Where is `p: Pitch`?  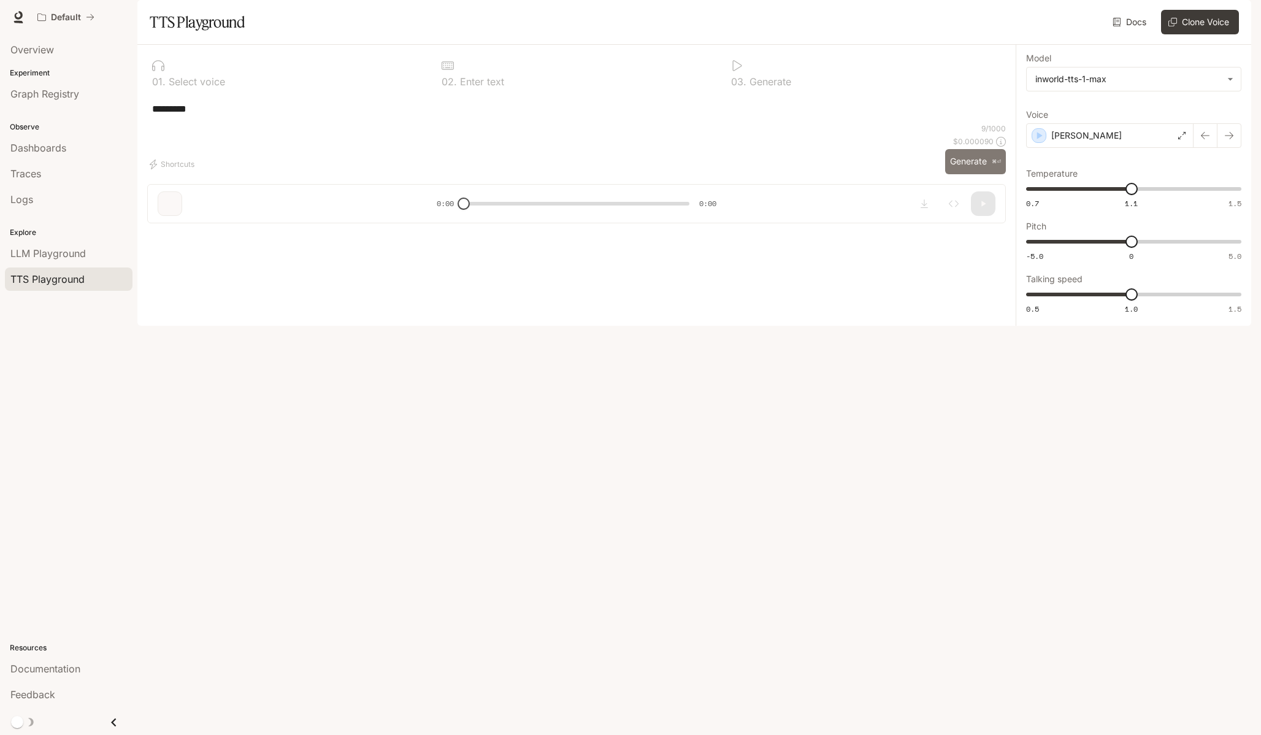
p: Pitch is located at coordinates (1036, 226).